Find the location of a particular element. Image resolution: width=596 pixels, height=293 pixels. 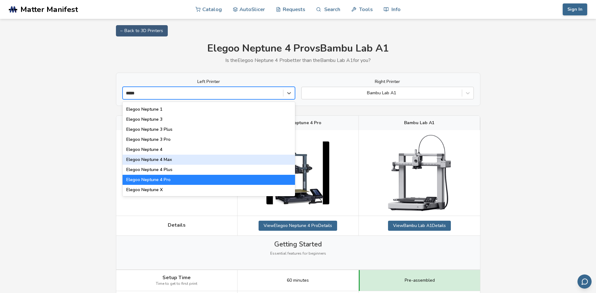

div: Elegoo Neptune 1 is located at coordinates (209, 109).